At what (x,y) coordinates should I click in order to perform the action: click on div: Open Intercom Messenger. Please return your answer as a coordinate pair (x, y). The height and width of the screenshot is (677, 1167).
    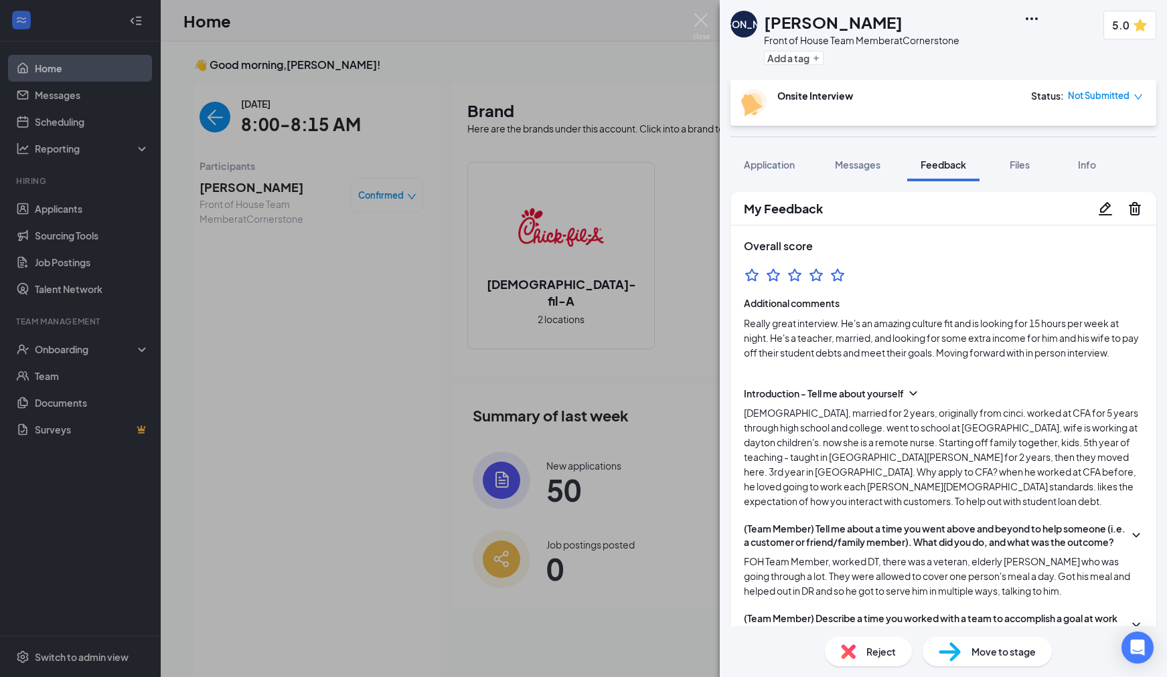
    Looking at the image, I should click on (1137, 648).